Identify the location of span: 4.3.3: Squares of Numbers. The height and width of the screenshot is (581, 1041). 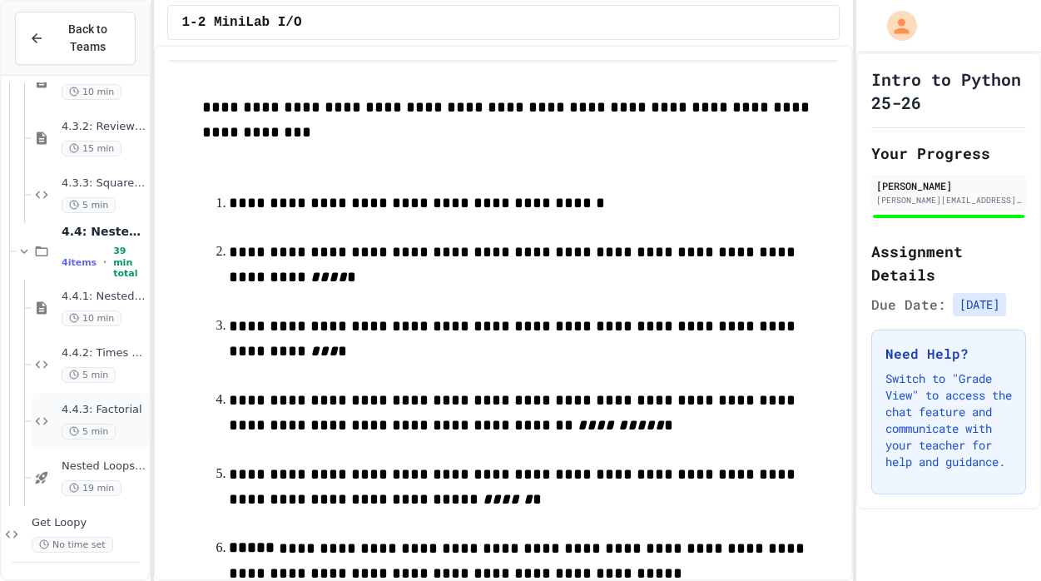
(103, 183).